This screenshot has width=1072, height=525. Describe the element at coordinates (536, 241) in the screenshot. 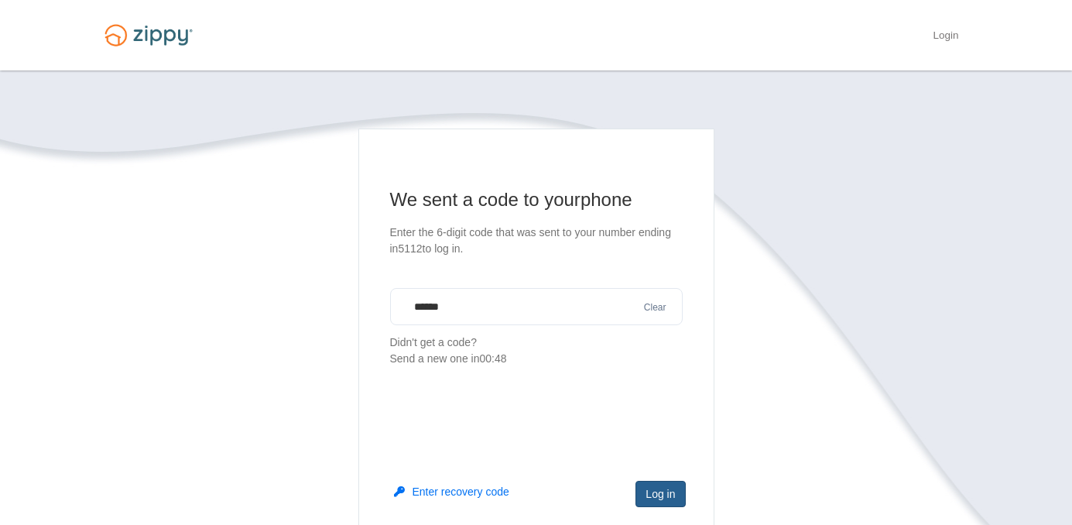

I see `p: Enter the 6-digit code that was sent to your number ending in 5112 to log in.` at that location.